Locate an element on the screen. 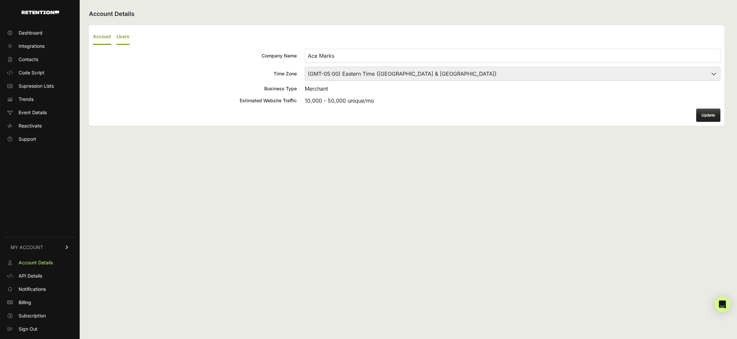 Image resolution: width=737 pixels, height=339 pixels. a: Integrations is located at coordinates (40, 46).